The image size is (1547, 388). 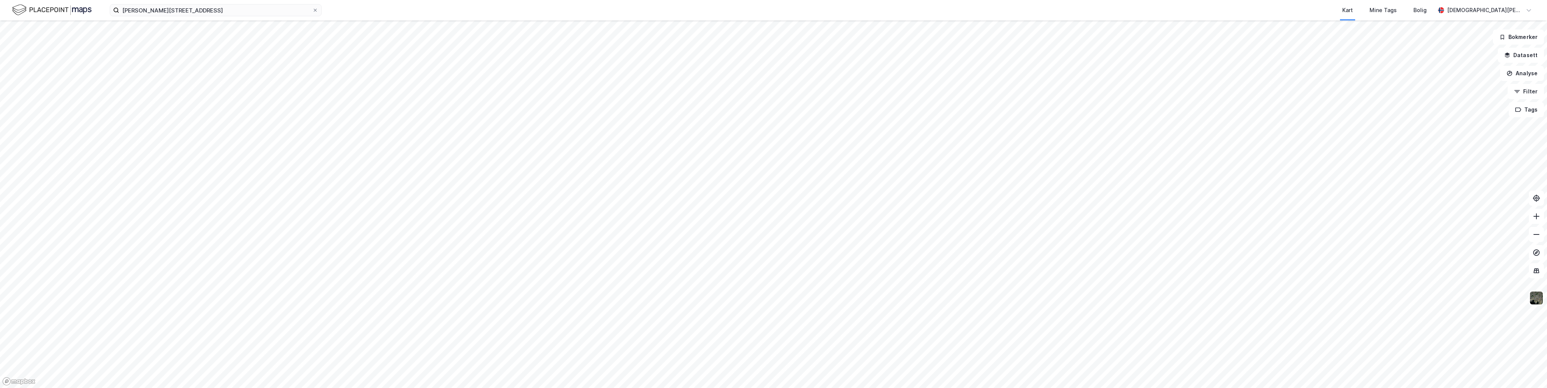 I want to click on img: 9k=, so click(x=1537, y=298).